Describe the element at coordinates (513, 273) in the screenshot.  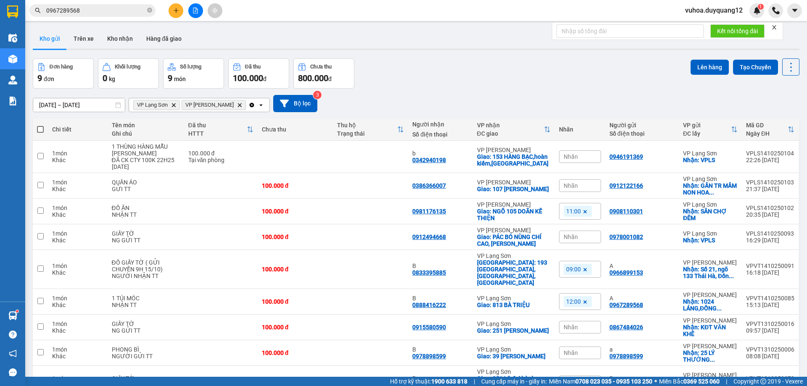
I see `div: Giao: 193 đường bắc sơn,kỳ lừa, lạng sơn` at that location.